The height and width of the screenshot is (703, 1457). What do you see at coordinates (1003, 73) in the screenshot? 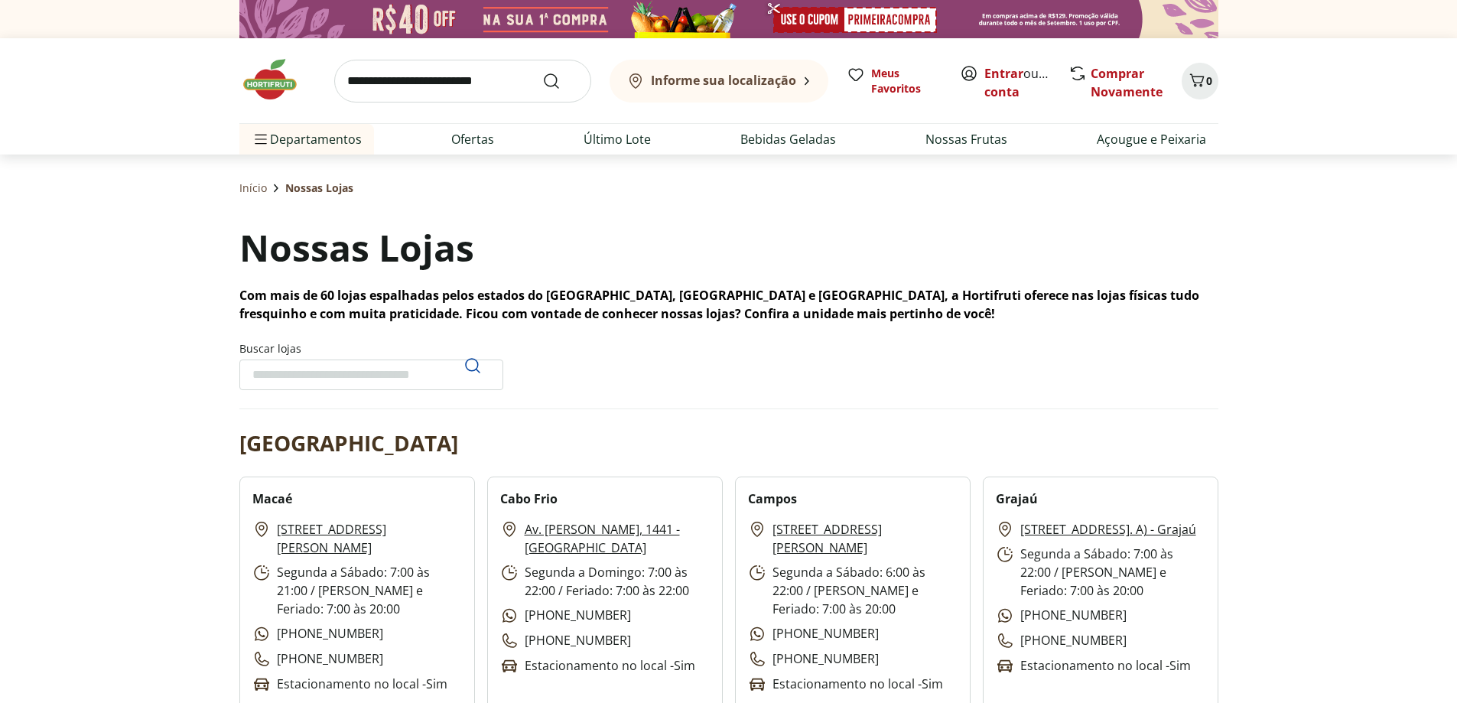
I see `a: Entrar` at bounding box center [1003, 73].